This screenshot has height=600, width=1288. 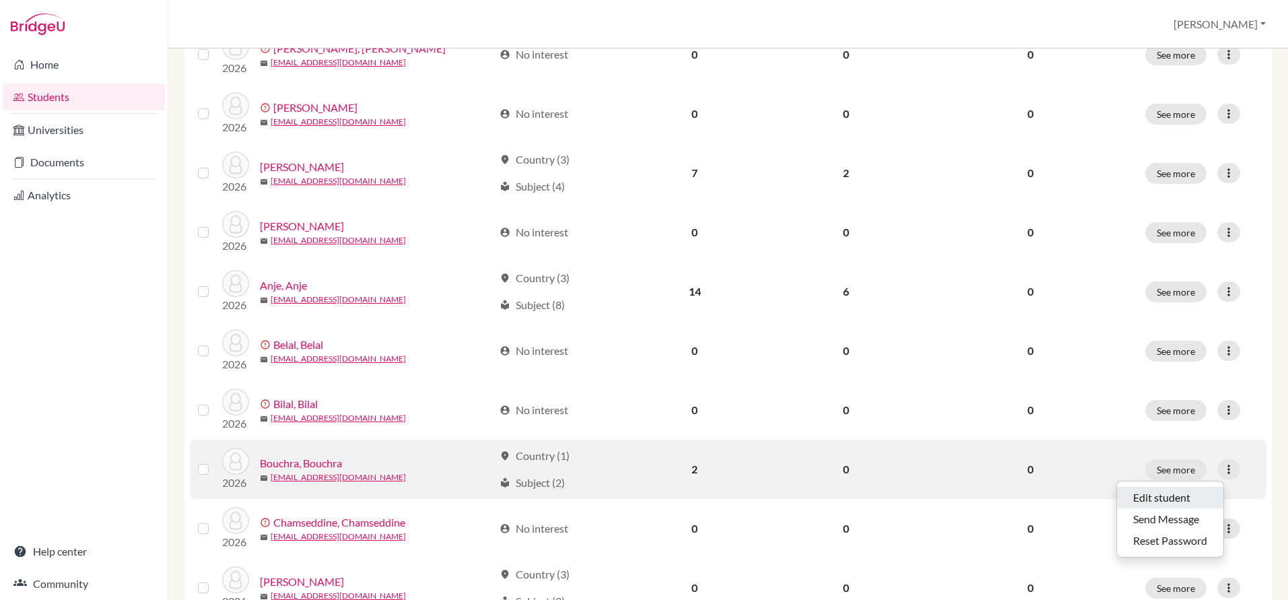 What do you see at coordinates (236, 106) in the screenshot?
I see `img: Ammar, Ammar` at bounding box center [236, 106].